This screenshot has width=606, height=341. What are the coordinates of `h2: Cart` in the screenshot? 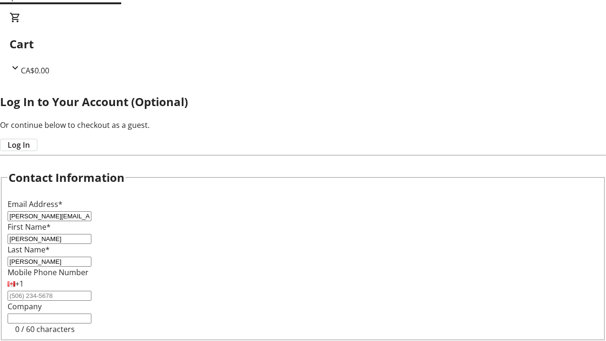 It's located at (303, 44).